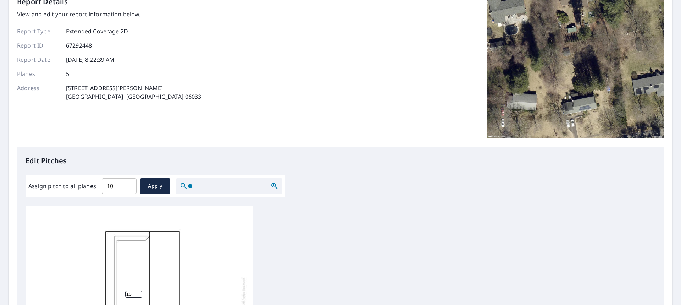  I want to click on p: 5, so click(67, 74).